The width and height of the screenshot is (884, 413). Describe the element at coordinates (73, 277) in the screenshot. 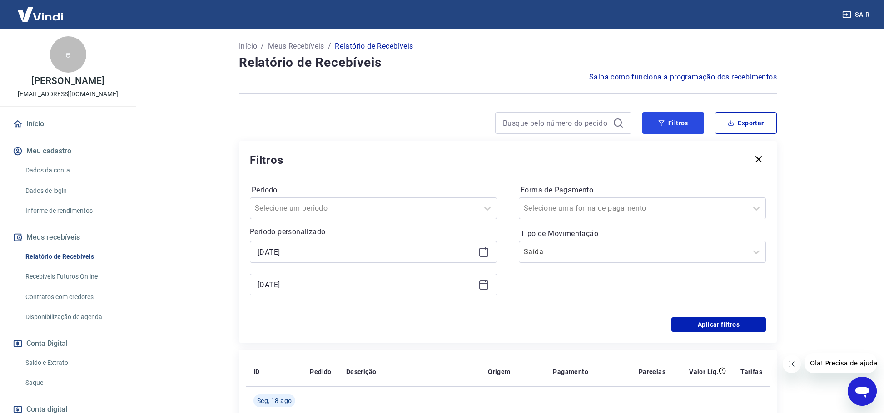

I see `a: Recebíveis Futuros Online` at that location.